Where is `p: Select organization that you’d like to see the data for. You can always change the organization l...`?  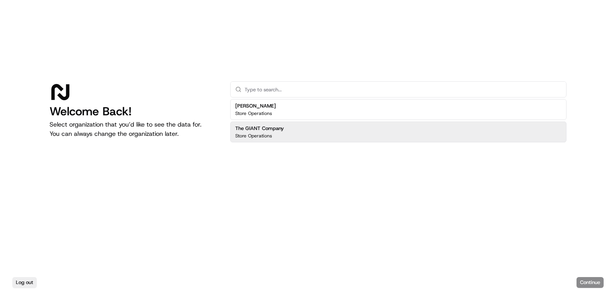 p: Select organization that you’d like to see the data for. You can always change the organization l... is located at coordinates (134, 129).